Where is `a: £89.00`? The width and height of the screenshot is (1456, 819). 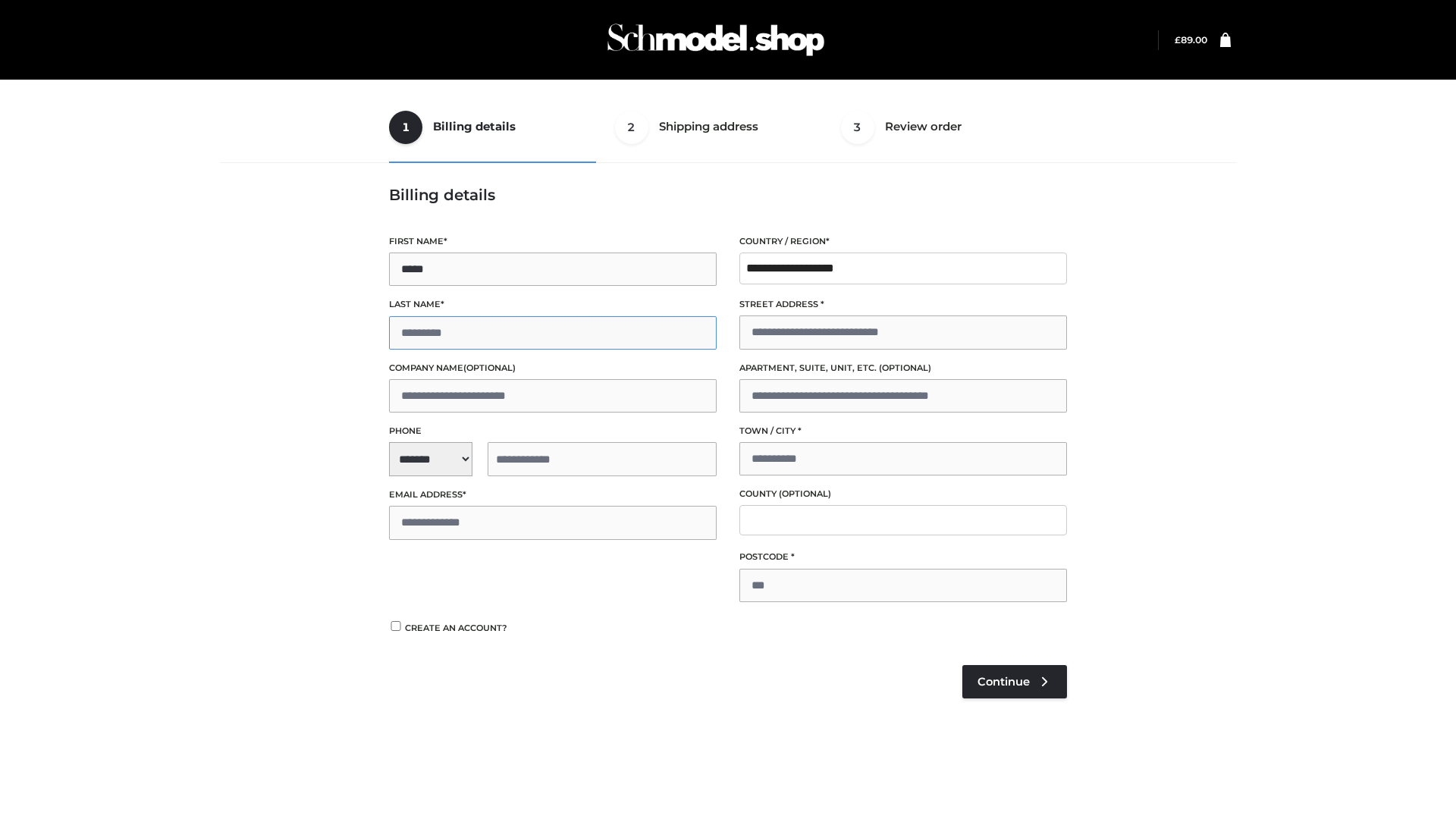 a: £89.00 is located at coordinates (1190, 39).